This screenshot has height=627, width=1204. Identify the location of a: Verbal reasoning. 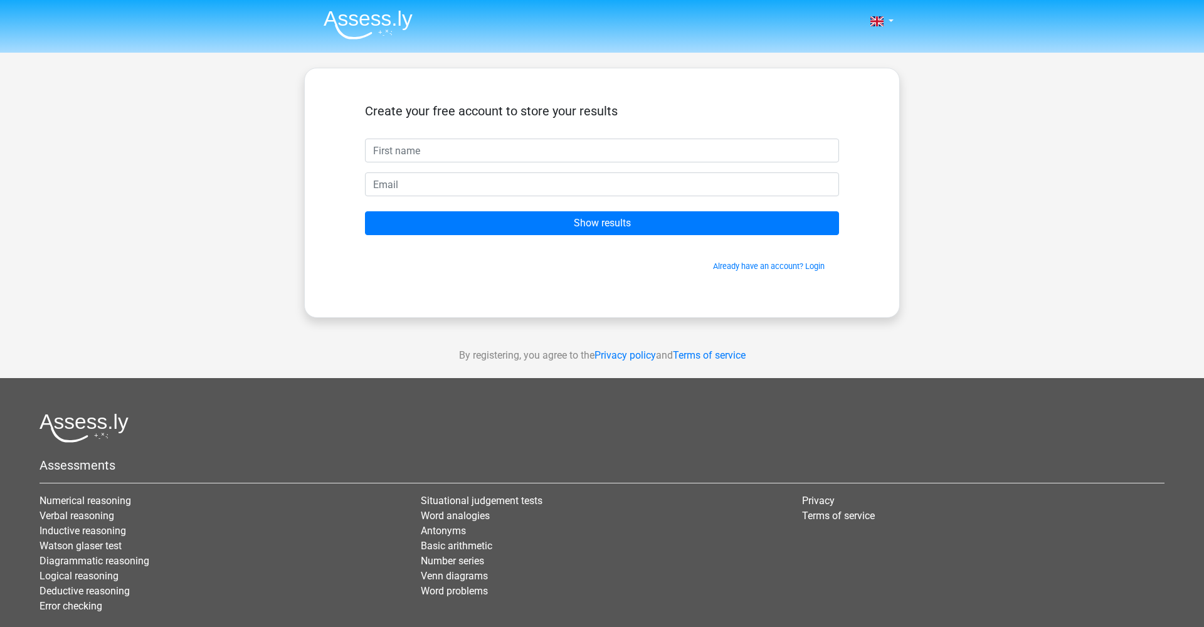
(76, 515).